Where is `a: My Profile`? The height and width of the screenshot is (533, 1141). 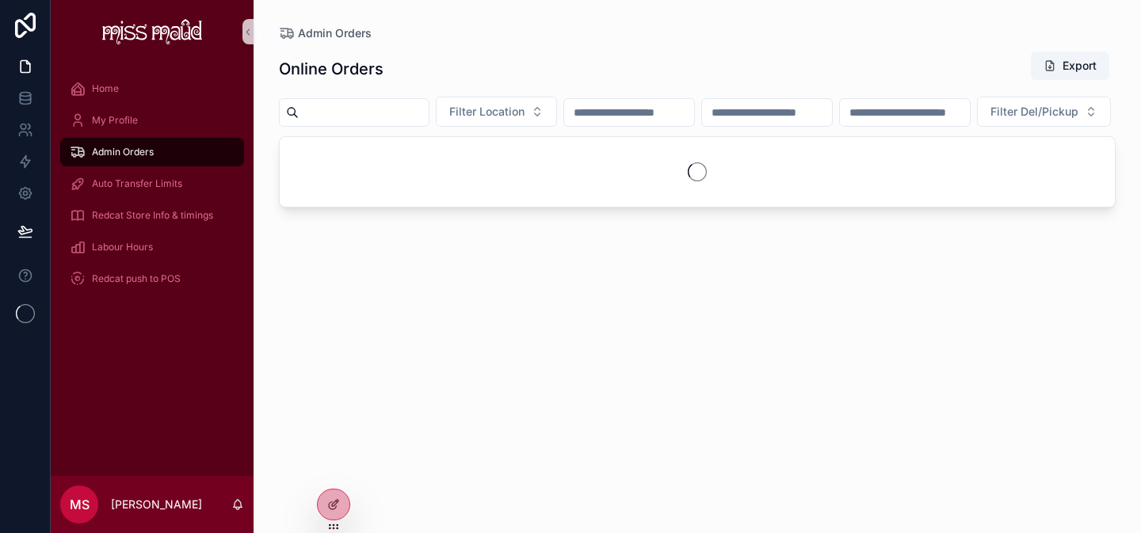 a: My Profile is located at coordinates (152, 120).